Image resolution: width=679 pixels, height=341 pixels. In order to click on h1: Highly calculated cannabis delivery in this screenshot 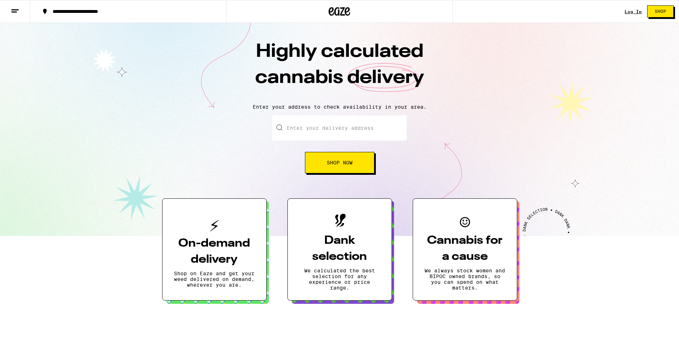, I will do `click(340, 69)`.